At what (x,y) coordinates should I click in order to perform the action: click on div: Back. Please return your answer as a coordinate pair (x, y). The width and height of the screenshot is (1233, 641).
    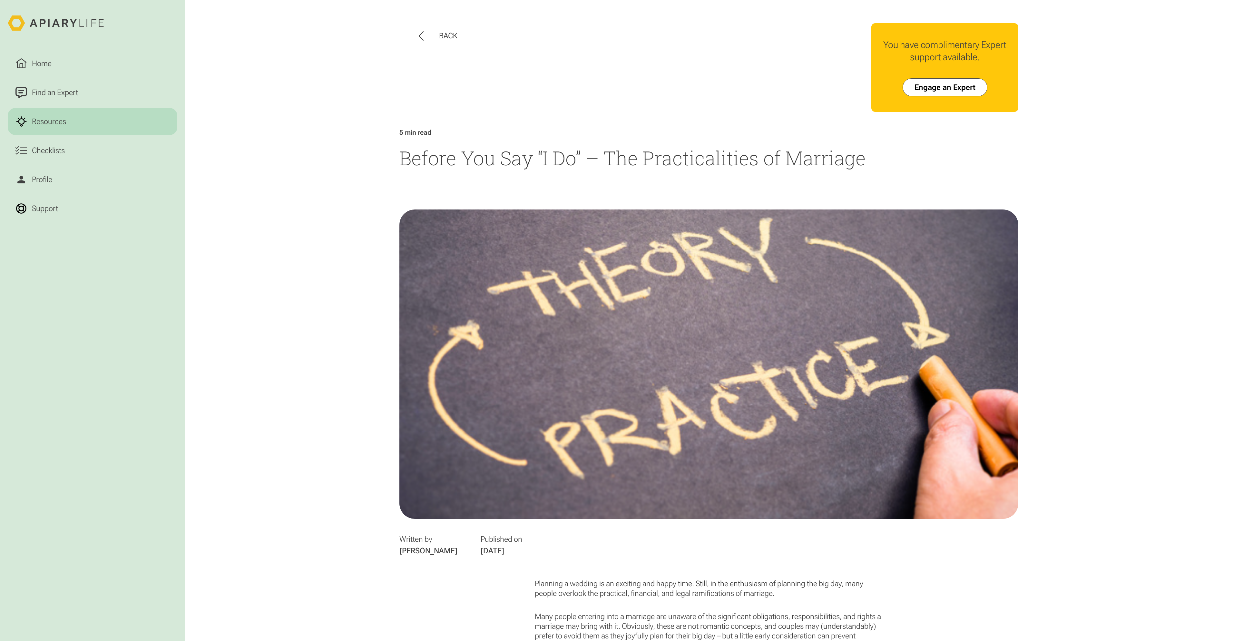
    Looking at the image, I should click on (448, 36).